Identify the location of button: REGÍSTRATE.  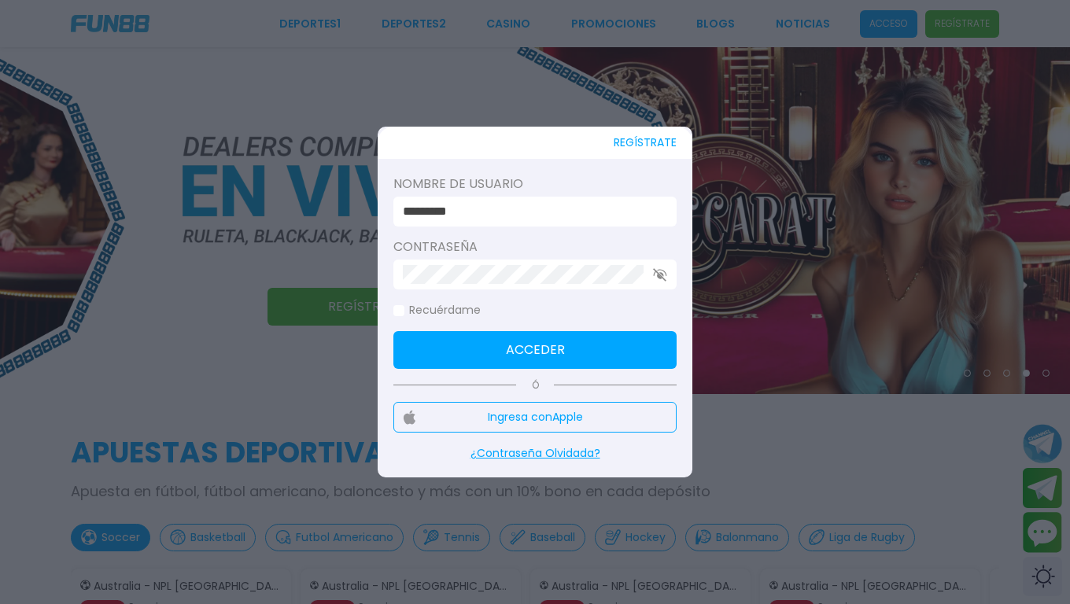
(645, 142).